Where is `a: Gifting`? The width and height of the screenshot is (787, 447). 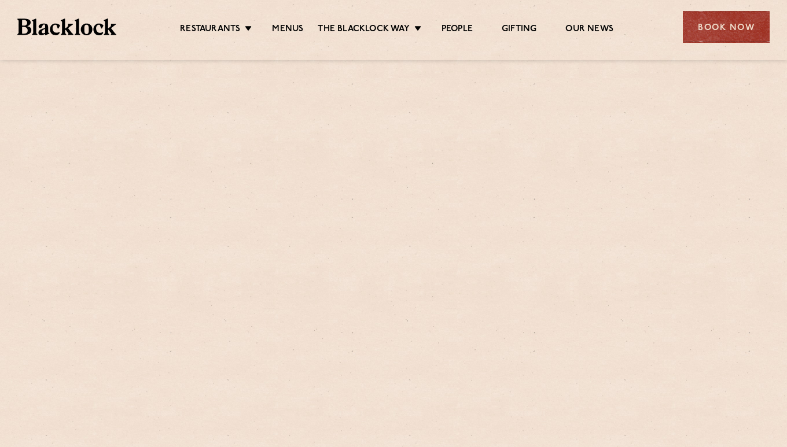
a: Gifting is located at coordinates (519, 30).